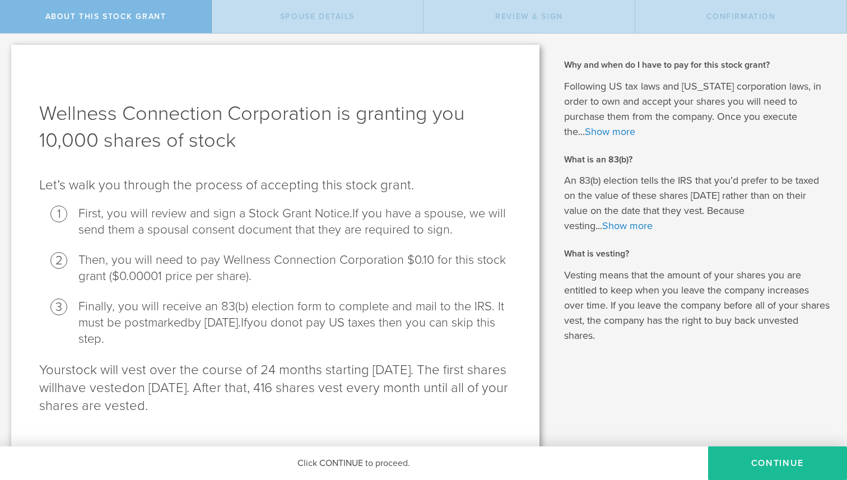 This screenshot has width=847, height=480. Describe the element at coordinates (697, 65) in the screenshot. I see `h2: Why and when do I have to pay for this stock grant?` at that location.